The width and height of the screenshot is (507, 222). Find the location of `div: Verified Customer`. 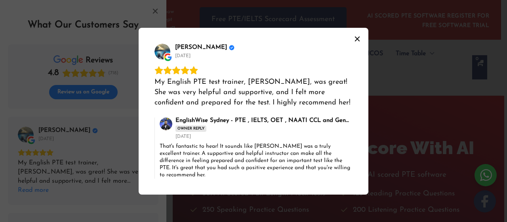

div: Verified Customer is located at coordinates (232, 48).